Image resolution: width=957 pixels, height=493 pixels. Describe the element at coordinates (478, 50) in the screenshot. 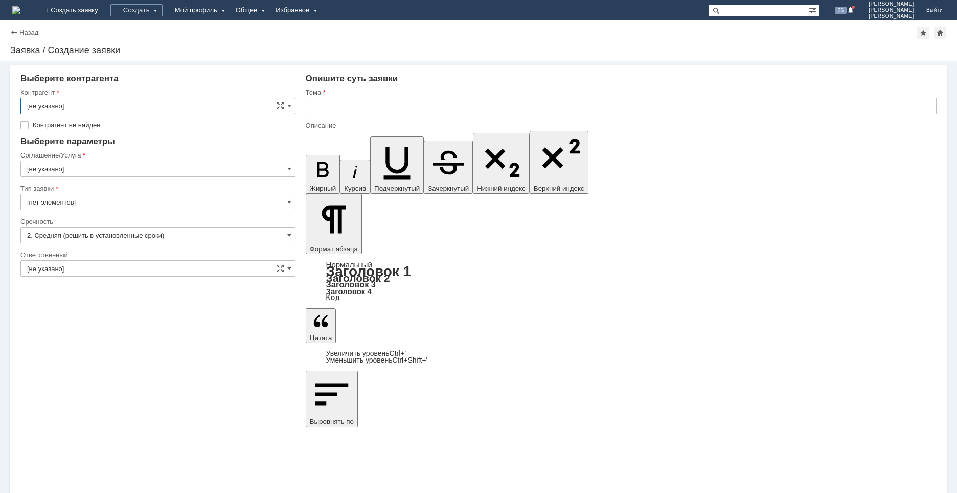

I see `div: Заявка / Создание заявки` at that location.